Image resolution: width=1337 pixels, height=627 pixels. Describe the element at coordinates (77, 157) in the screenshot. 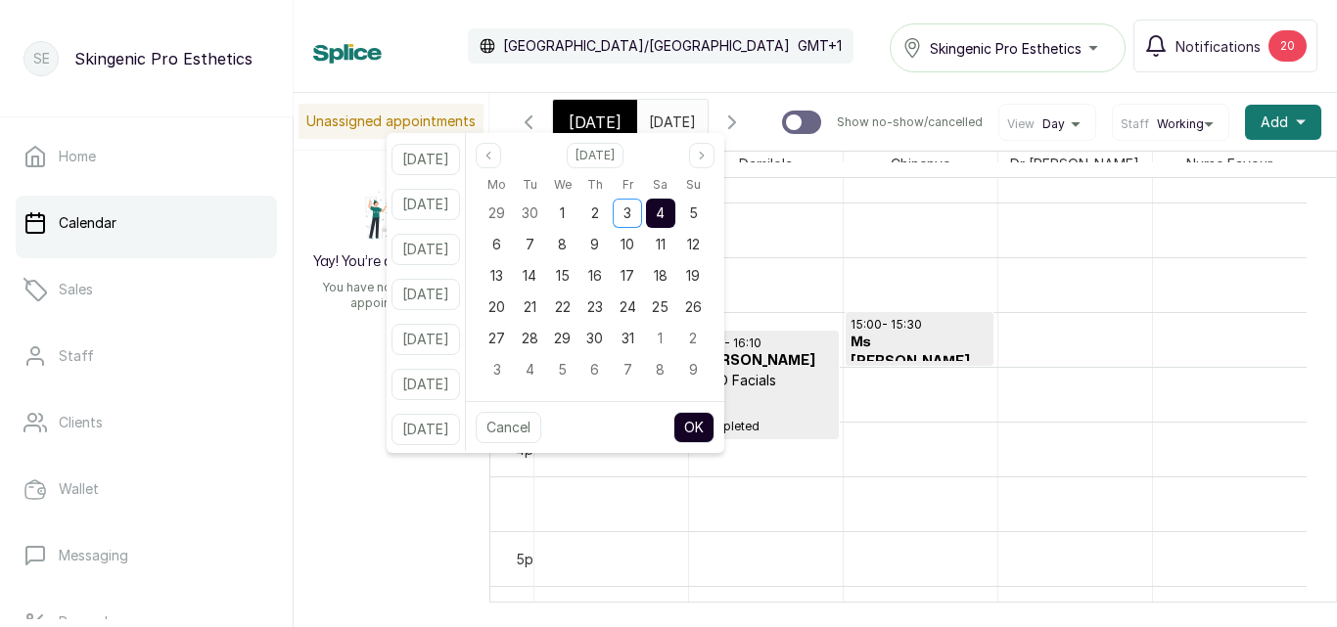

I see `p: Home` at that location.